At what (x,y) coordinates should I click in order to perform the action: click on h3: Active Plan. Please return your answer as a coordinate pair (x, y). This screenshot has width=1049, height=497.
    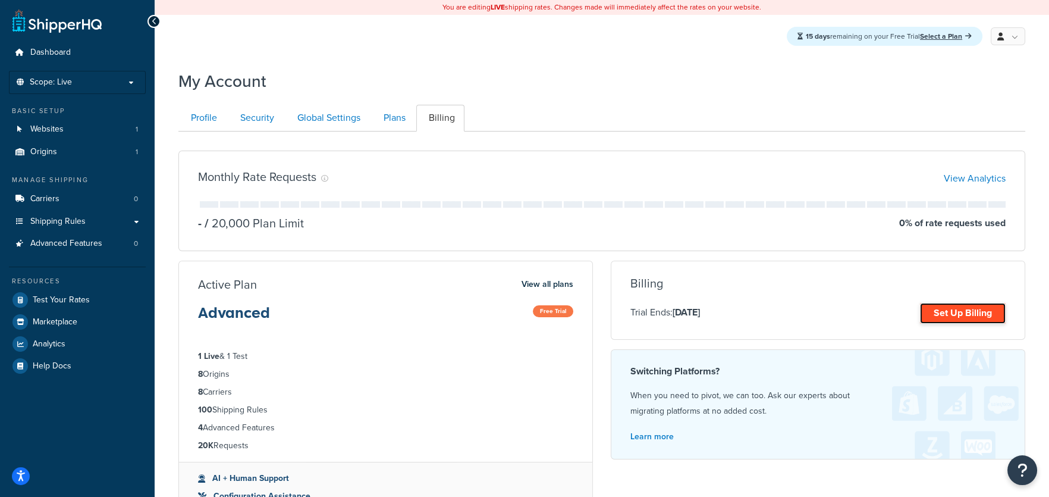
    Looking at the image, I should click on (227, 284).